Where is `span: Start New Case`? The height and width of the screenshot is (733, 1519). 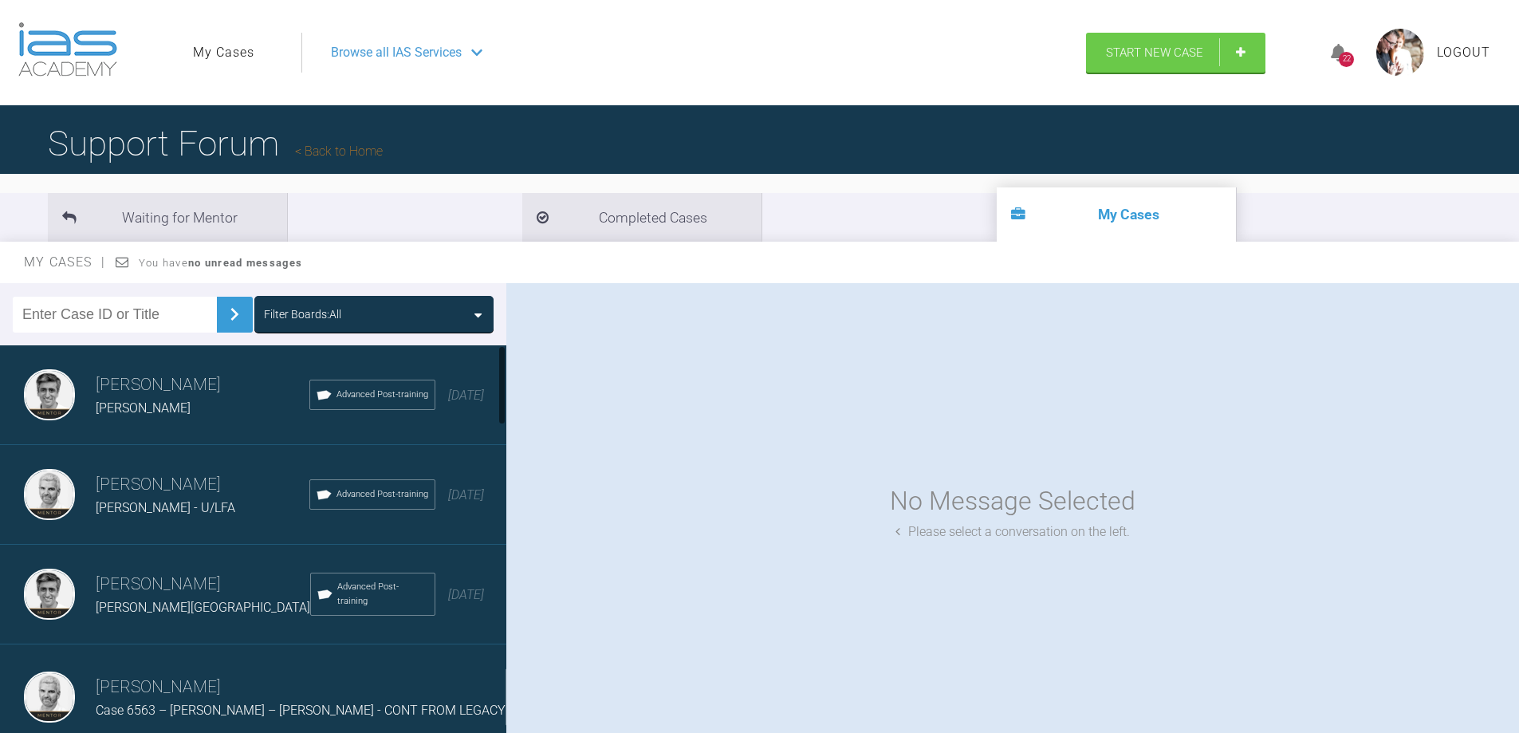
span: Start New Case is located at coordinates (1155, 53).